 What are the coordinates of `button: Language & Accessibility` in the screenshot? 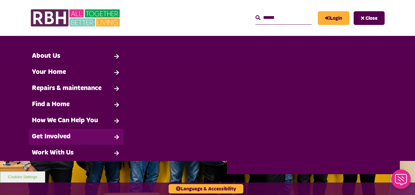 It's located at (206, 188).